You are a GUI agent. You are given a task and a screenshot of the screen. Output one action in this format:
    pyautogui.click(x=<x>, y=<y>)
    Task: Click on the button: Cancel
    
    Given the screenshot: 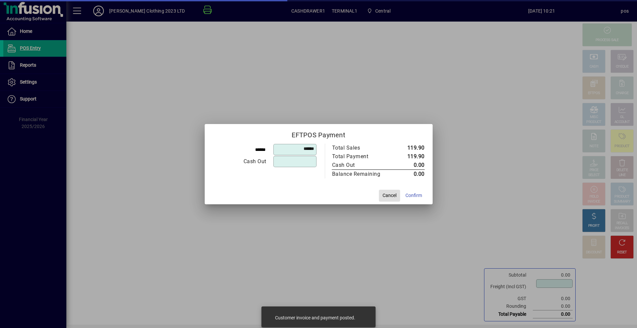 What is the action you would take?
    pyautogui.click(x=389, y=196)
    